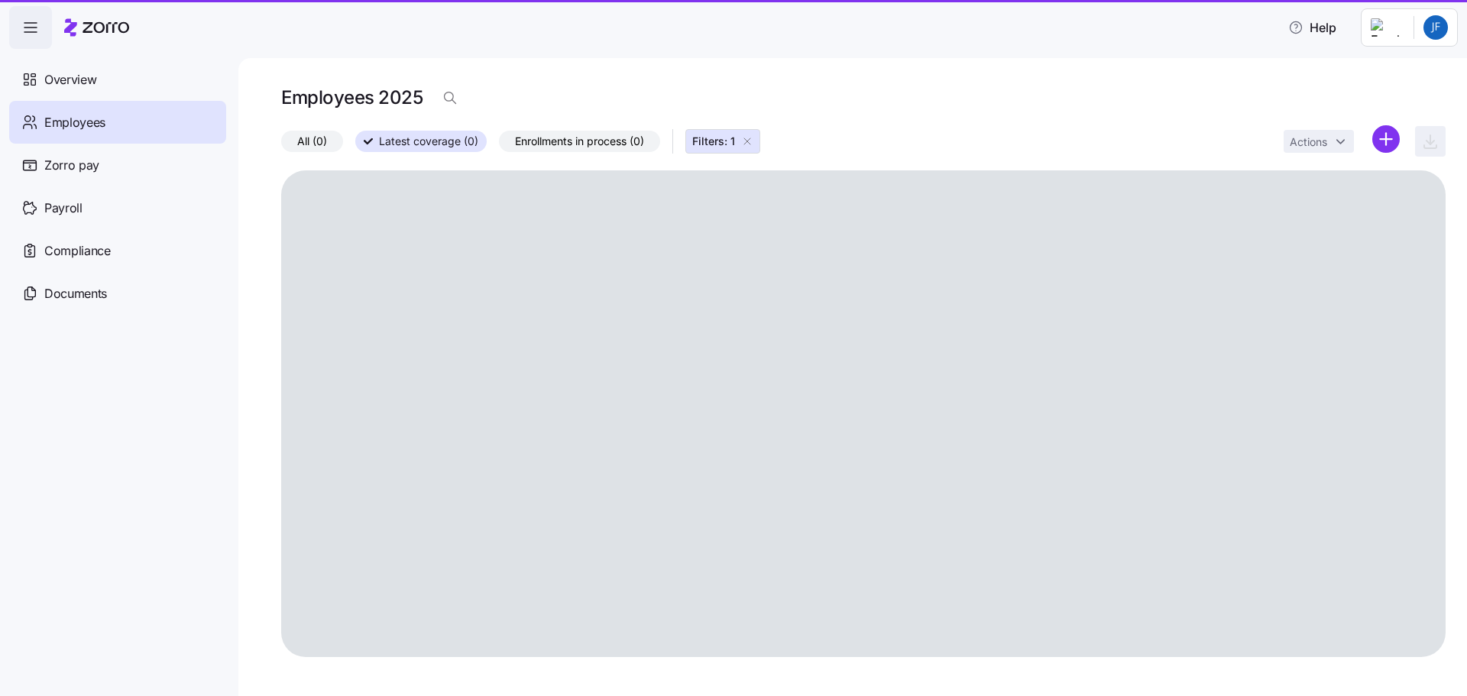 The image size is (1467, 696). I want to click on span: Enrollments in process (0), so click(579, 141).